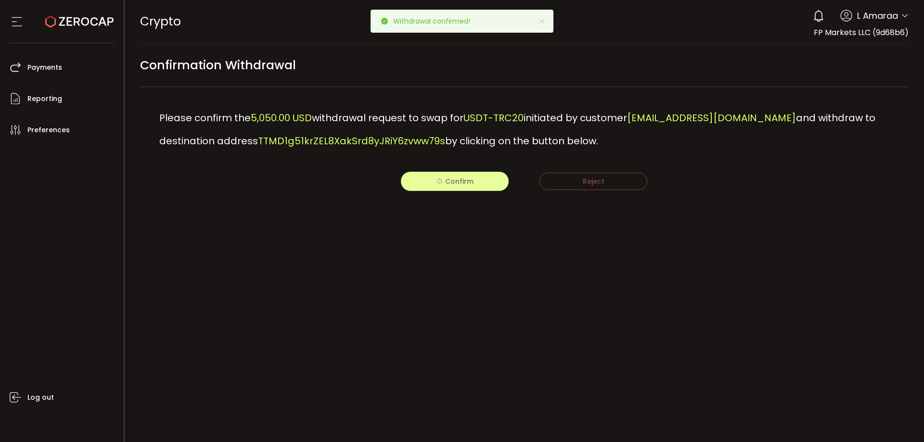 This screenshot has height=442, width=924. What do you see at coordinates (575, 118) in the screenshot?
I see `span: initiated by customer` at bounding box center [575, 118].